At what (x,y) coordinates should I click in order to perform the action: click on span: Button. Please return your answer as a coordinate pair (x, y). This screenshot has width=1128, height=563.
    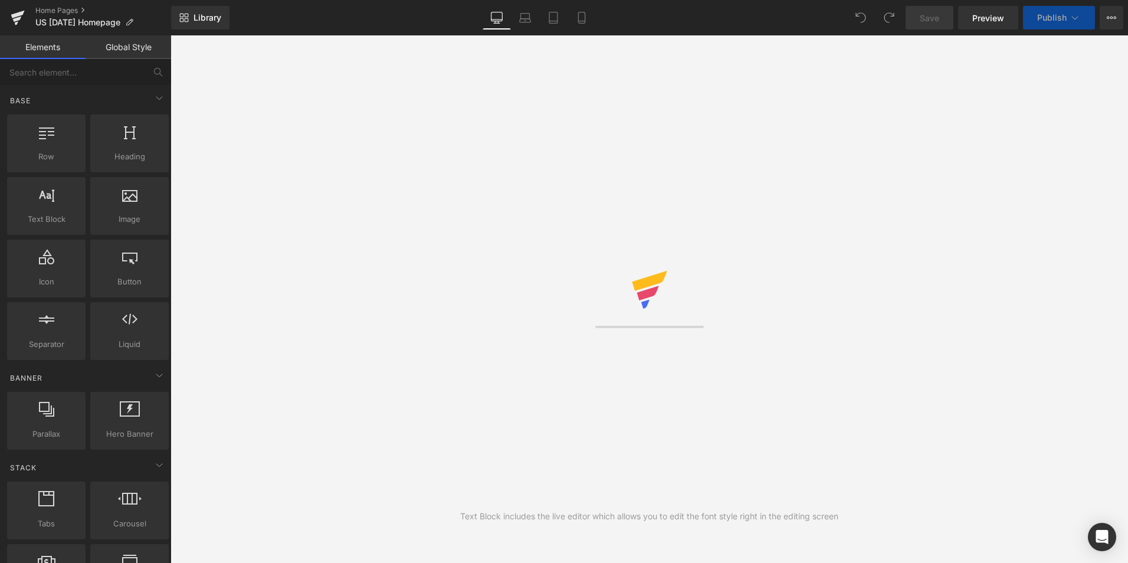
    Looking at the image, I should click on (129, 281).